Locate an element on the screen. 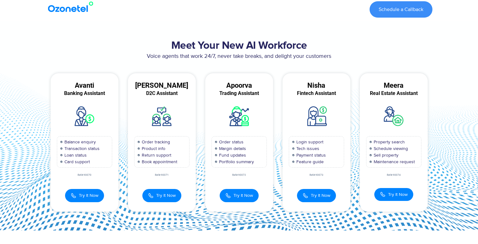  span: Book appointment is located at coordinates (159, 162).